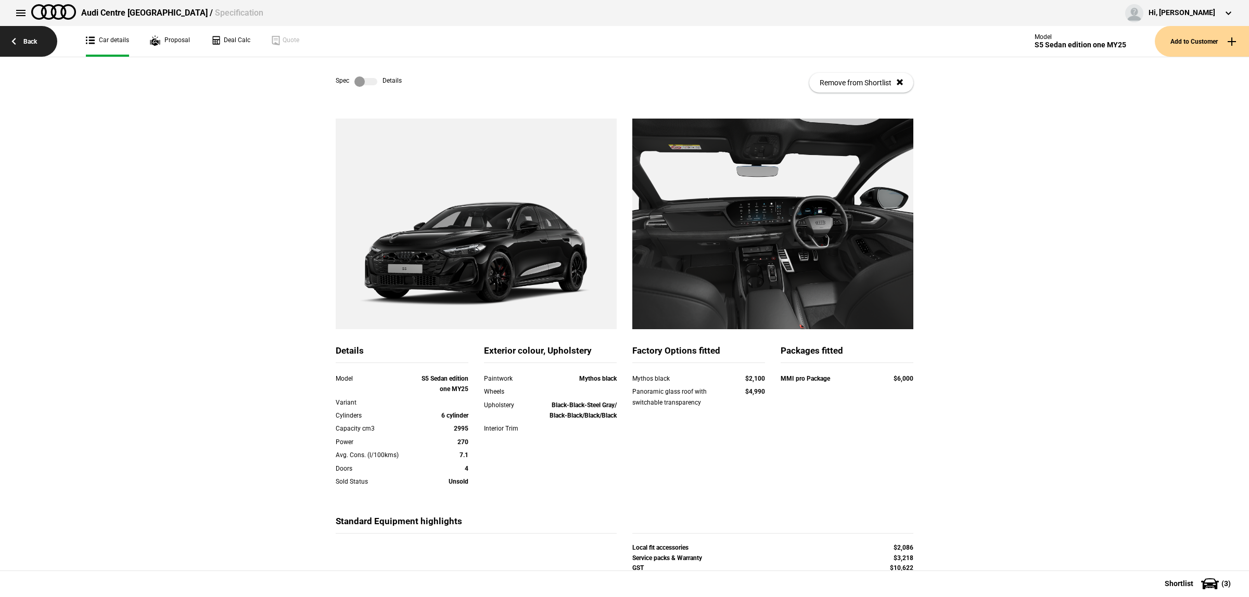 The height and width of the screenshot is (597, 1249). Describe the element at coordinates (667, 558) in the screenshot. I see `strong: Service packs & Warranty` at that location.